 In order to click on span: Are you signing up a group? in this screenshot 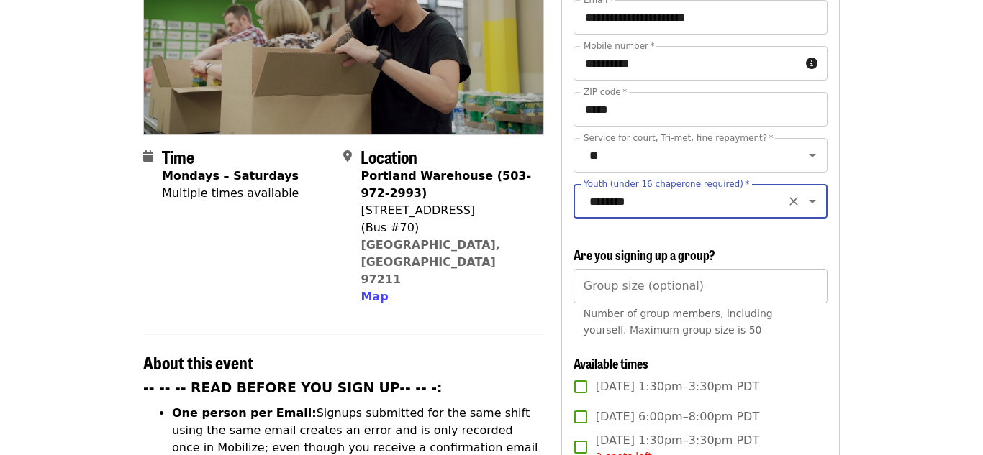, I will do `click(644, 255)`.